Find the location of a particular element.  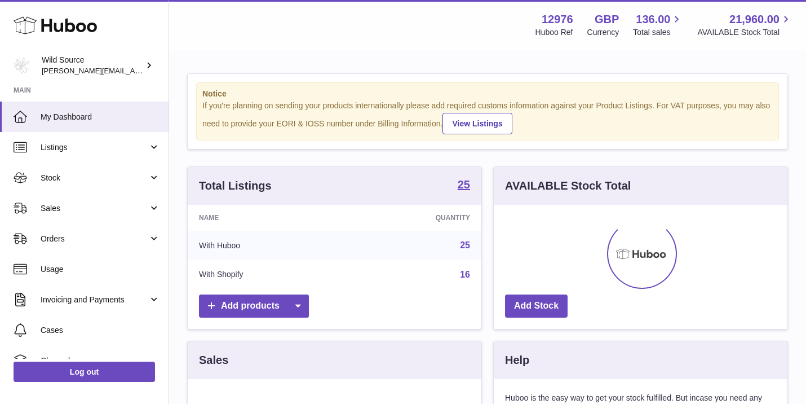

div: Huboo Ref is located at coordinates (554, 32).